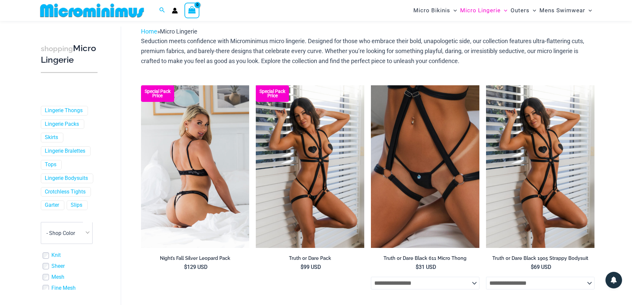  I want to click on a: Lingerie Bralettes, so click(65, 151).